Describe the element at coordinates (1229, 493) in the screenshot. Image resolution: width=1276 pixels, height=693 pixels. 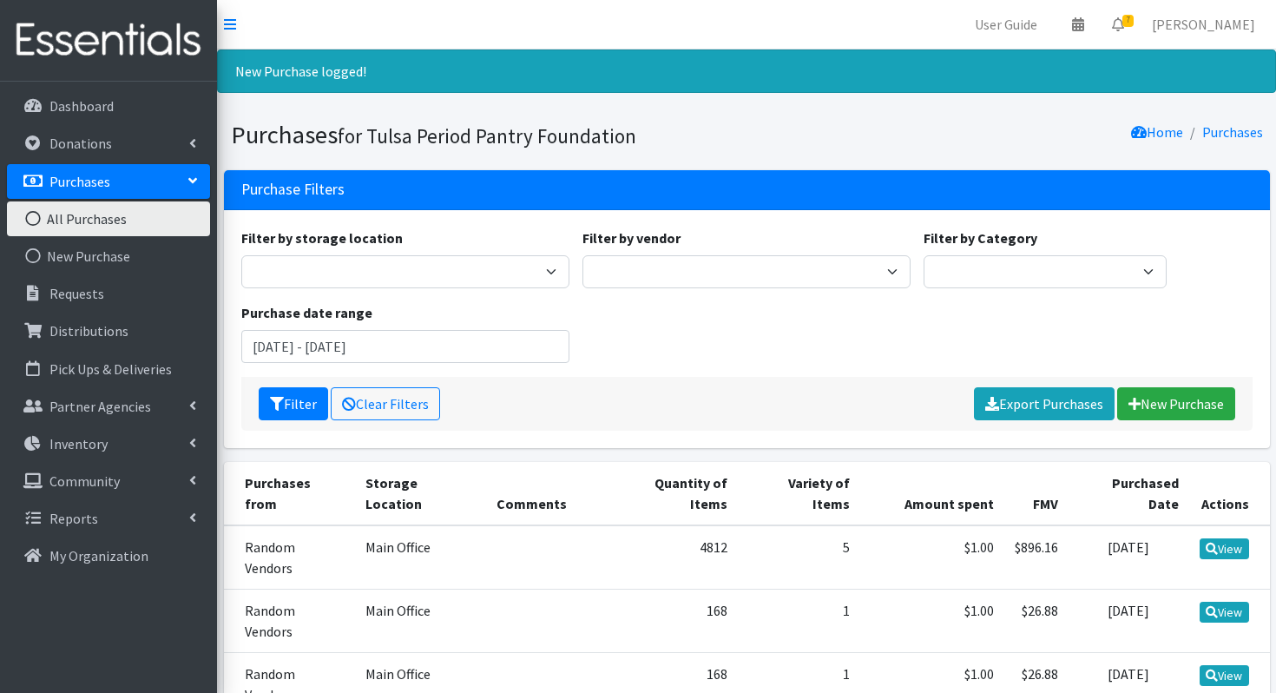
I see `th: Actions` at that location.